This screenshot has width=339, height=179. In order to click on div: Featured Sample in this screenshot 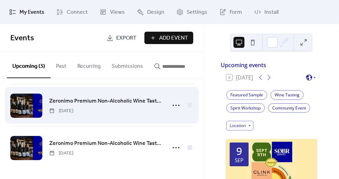, I will do `click(247, 95)`.